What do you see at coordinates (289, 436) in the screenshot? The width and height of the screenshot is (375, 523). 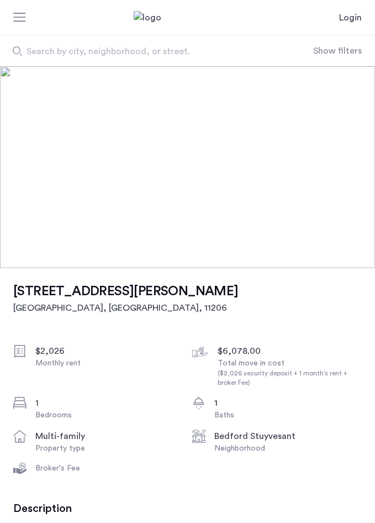 I see `div: Bedford Stuyvesant` at bounding box center [289, 436].